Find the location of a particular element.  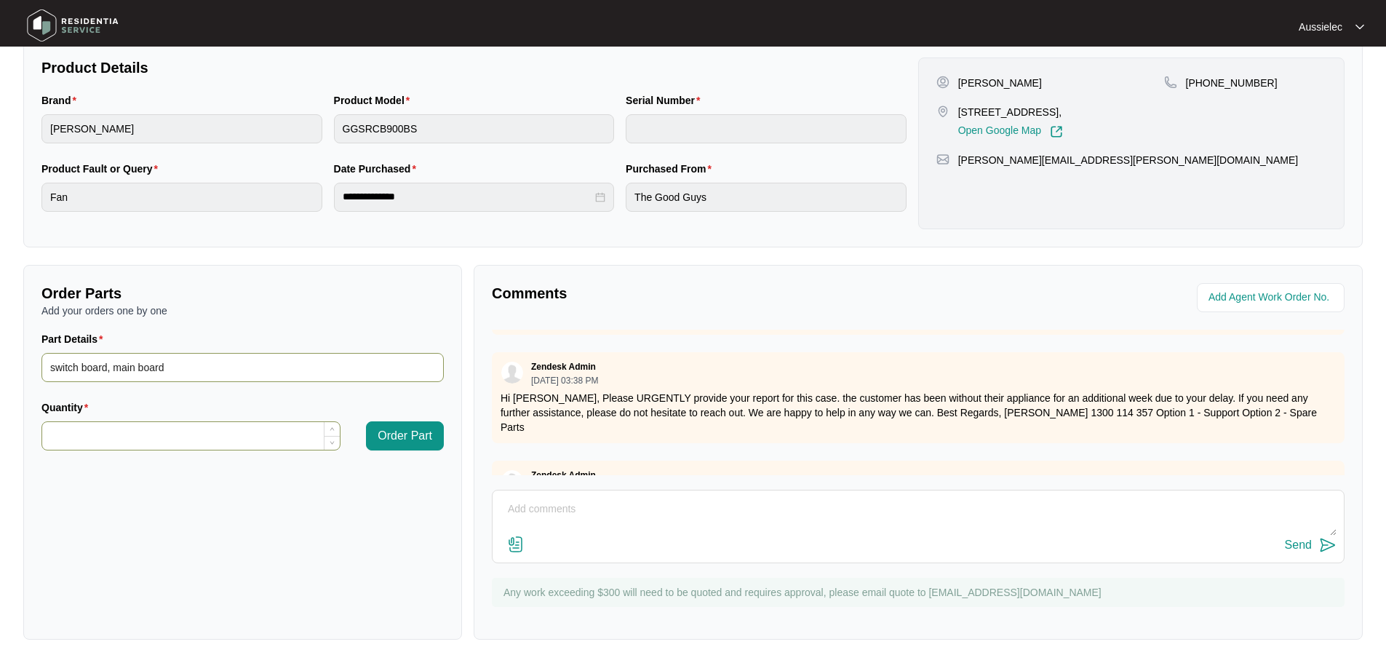

img: file-attachment-doc.svg is located at coordinates (516, 544).